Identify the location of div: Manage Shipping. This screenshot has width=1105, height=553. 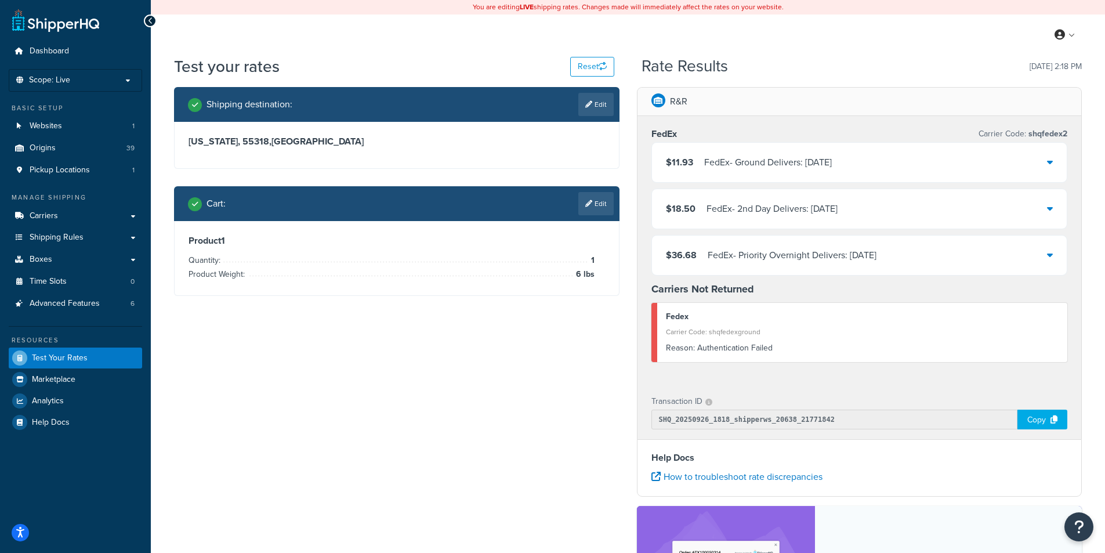
(75, 197).